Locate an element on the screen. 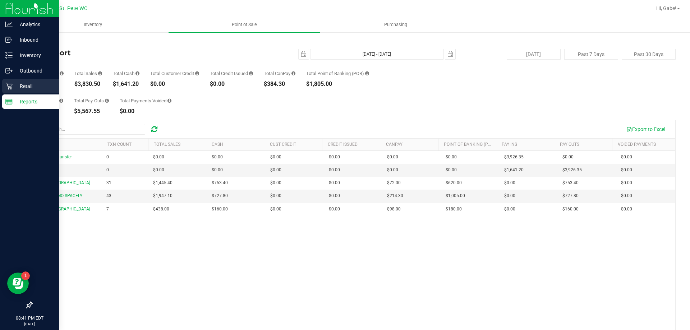 Image resolution: width=690 pixels, height=330 pixels. div: $1,641.20 is located at coordinates (126, 84).